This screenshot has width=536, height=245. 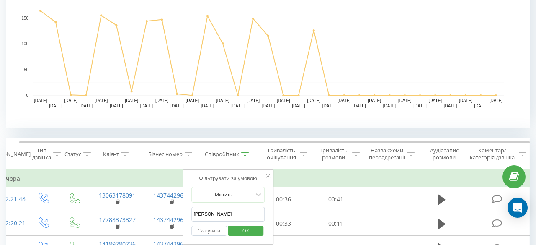 I want to click on div: Бізнес номер, so click(x=166, y=154).